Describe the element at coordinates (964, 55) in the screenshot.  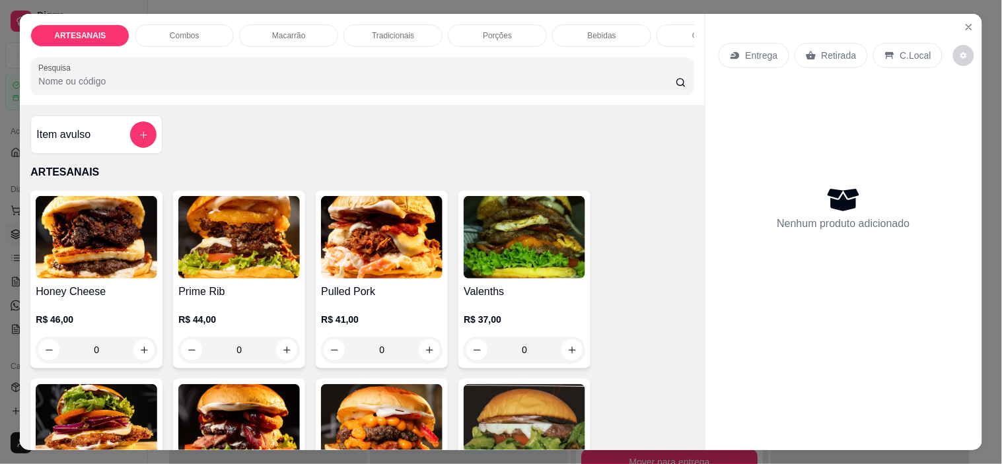
I see `button: decrease-product-quantity` at that location.